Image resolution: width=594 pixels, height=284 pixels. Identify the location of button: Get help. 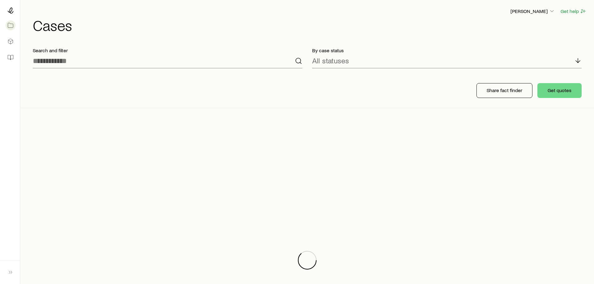
(573, 11).